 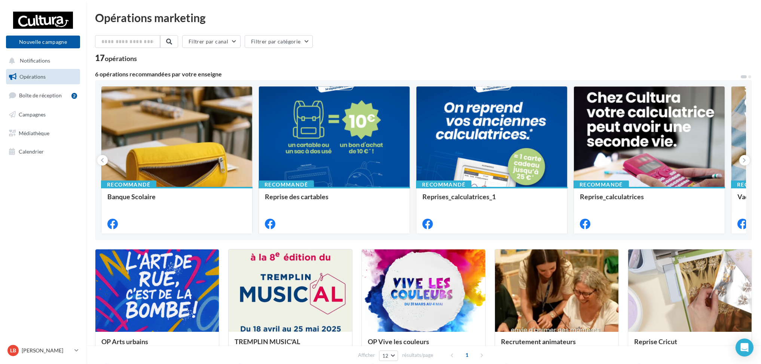 What do you see at coordinates (334, 200) in the screenshot?
I see `div: Reprise des cartables` at bounding box center [334, 200].